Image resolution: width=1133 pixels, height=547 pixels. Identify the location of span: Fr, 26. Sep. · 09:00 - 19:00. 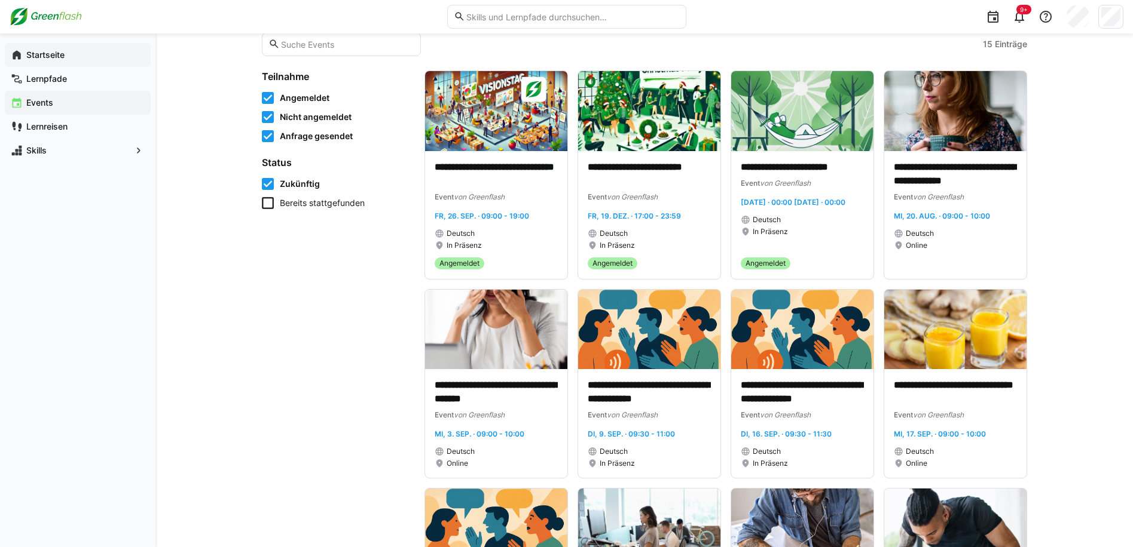
(482, 216).